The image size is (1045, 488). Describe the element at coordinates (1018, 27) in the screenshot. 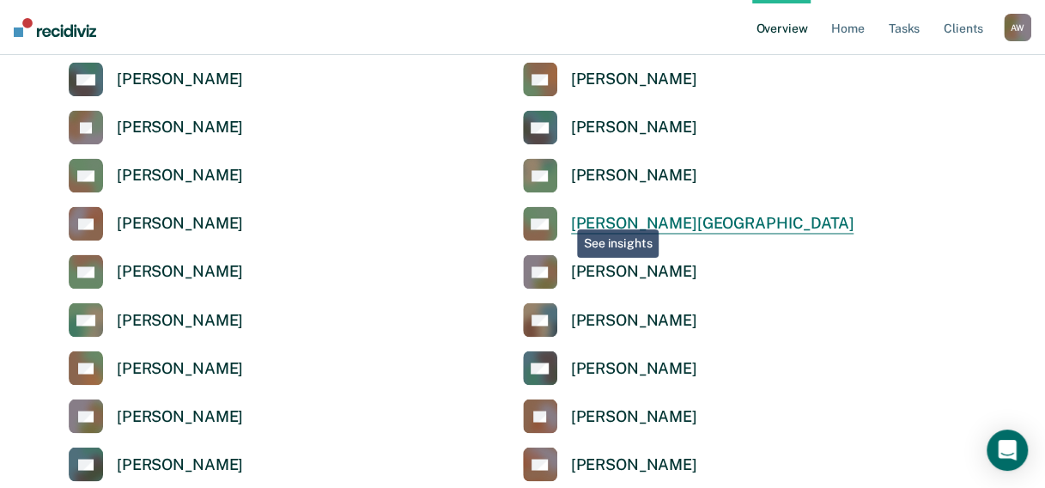

I see `div: A W` at that location.